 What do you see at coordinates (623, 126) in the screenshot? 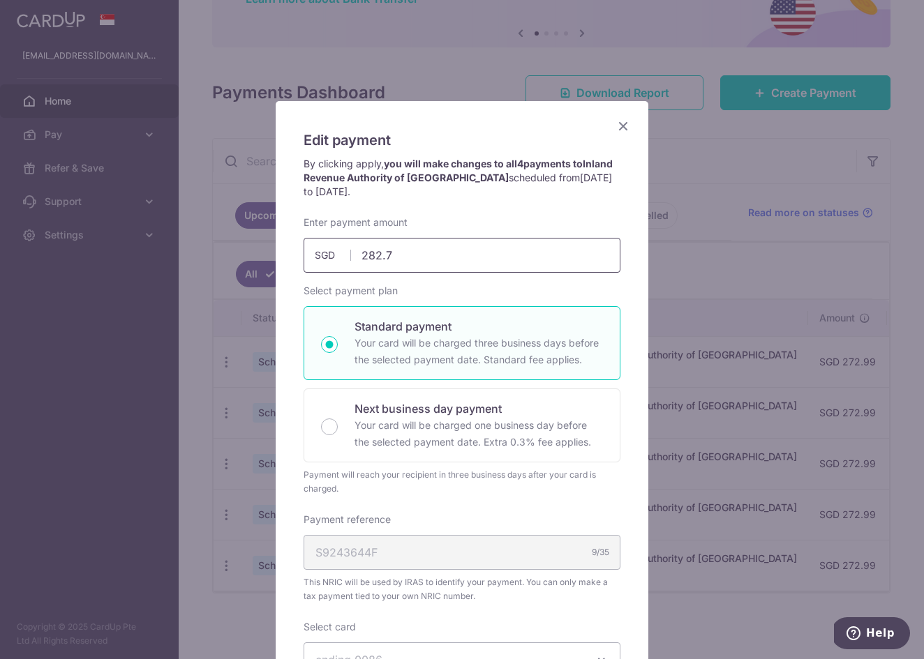
I see `button: Close` at bounding box center [623, 126].